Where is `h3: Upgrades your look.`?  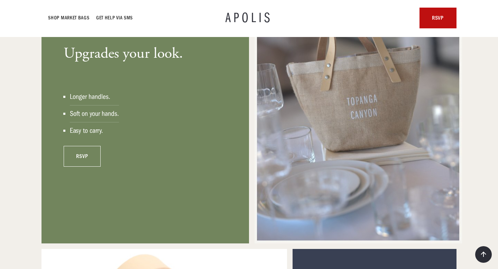
h3: Upgrades your look. is located at coordinates (123, 54).